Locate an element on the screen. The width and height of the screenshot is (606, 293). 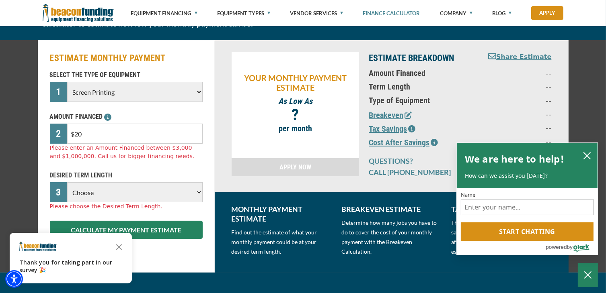
p: QUESTIONS? is located at coordinates (412, 161).